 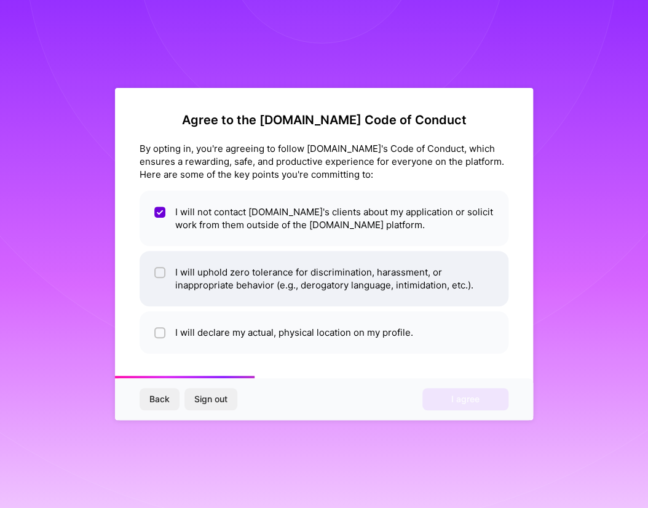 What do you see at coordinates (211, 399) in the screenshot?
I see `span: Sign out` at bounding box center [211, 399].